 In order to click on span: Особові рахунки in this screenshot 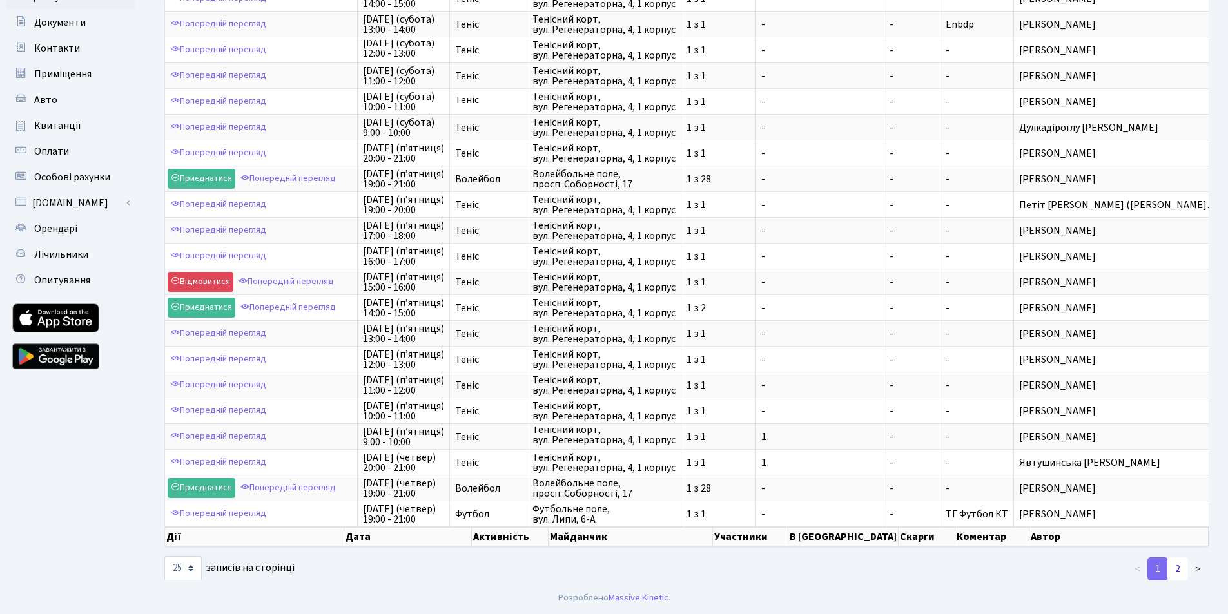, I will do `click(72, 177)`.